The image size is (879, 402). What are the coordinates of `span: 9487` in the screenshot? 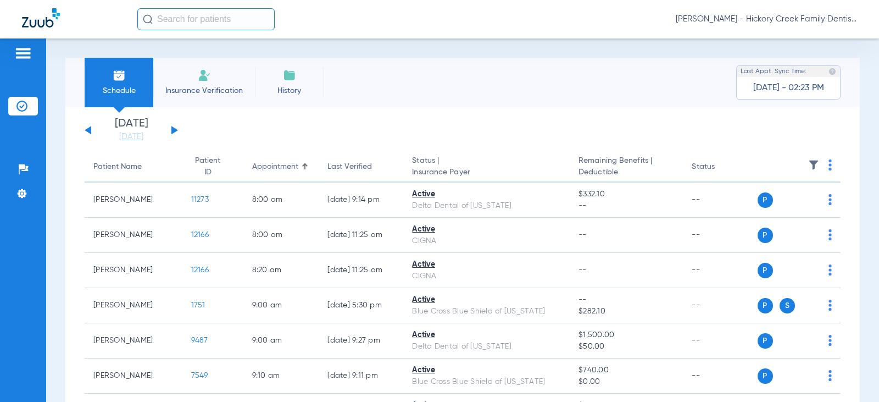 It's located at (200, 340).